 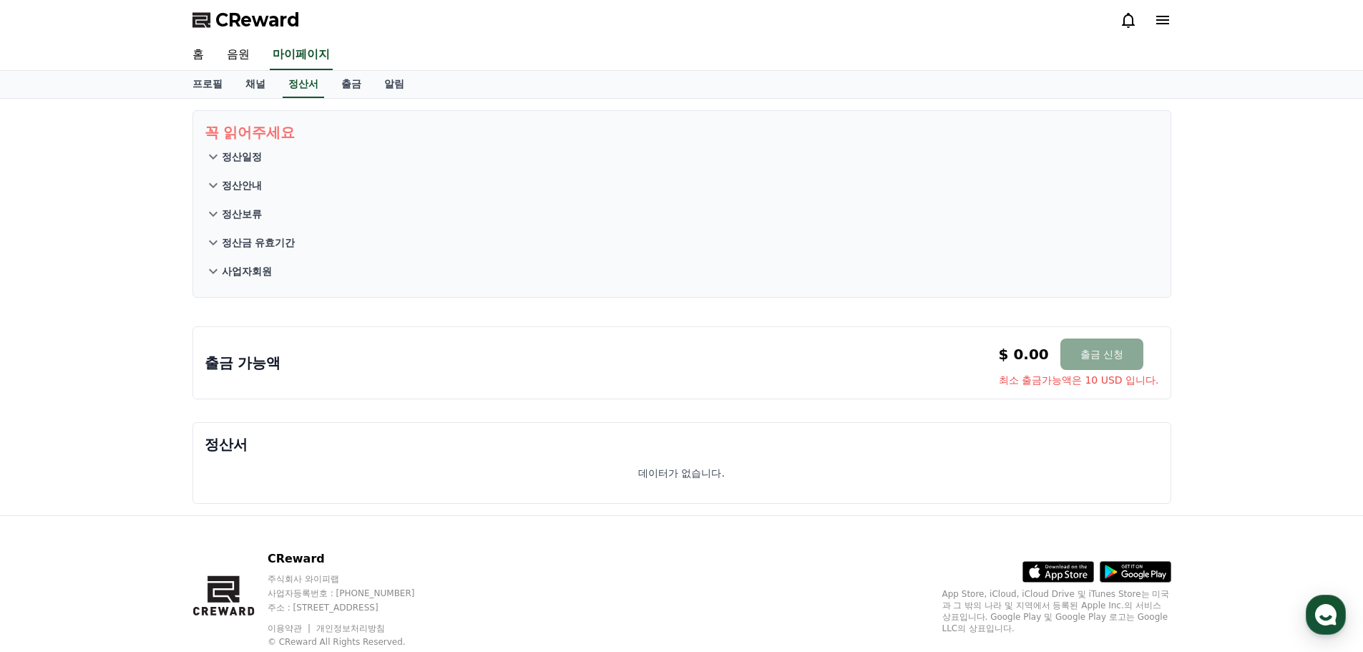 I want to click on a: 마이페이지, so click(x=301, y=55).